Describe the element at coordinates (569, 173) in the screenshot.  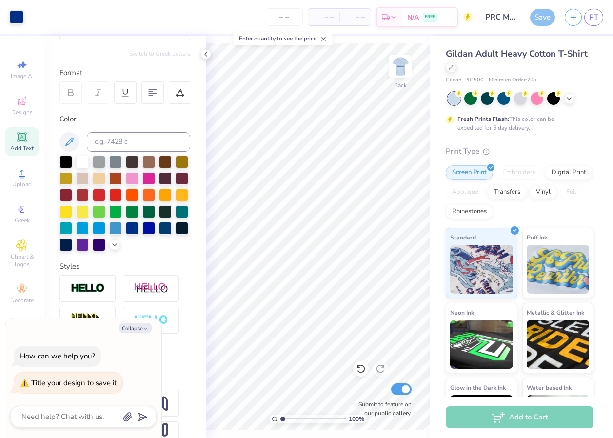
I see `div: Digital Print` at that location.